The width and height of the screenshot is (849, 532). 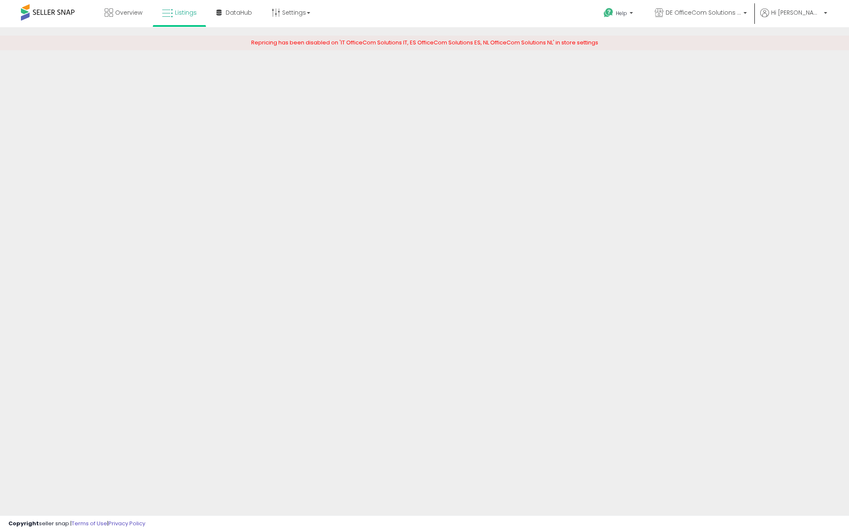 I want to click on i: Get Help, so click(x=608, y=13).